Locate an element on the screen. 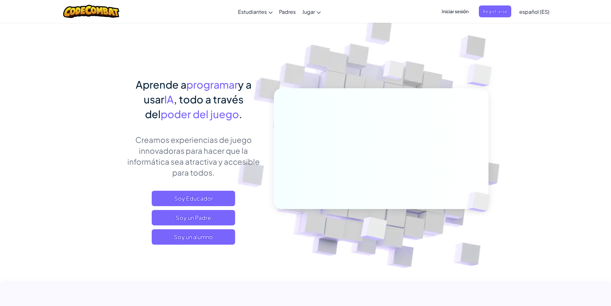  span: , todo a través del is located at coordinates (194, 106).